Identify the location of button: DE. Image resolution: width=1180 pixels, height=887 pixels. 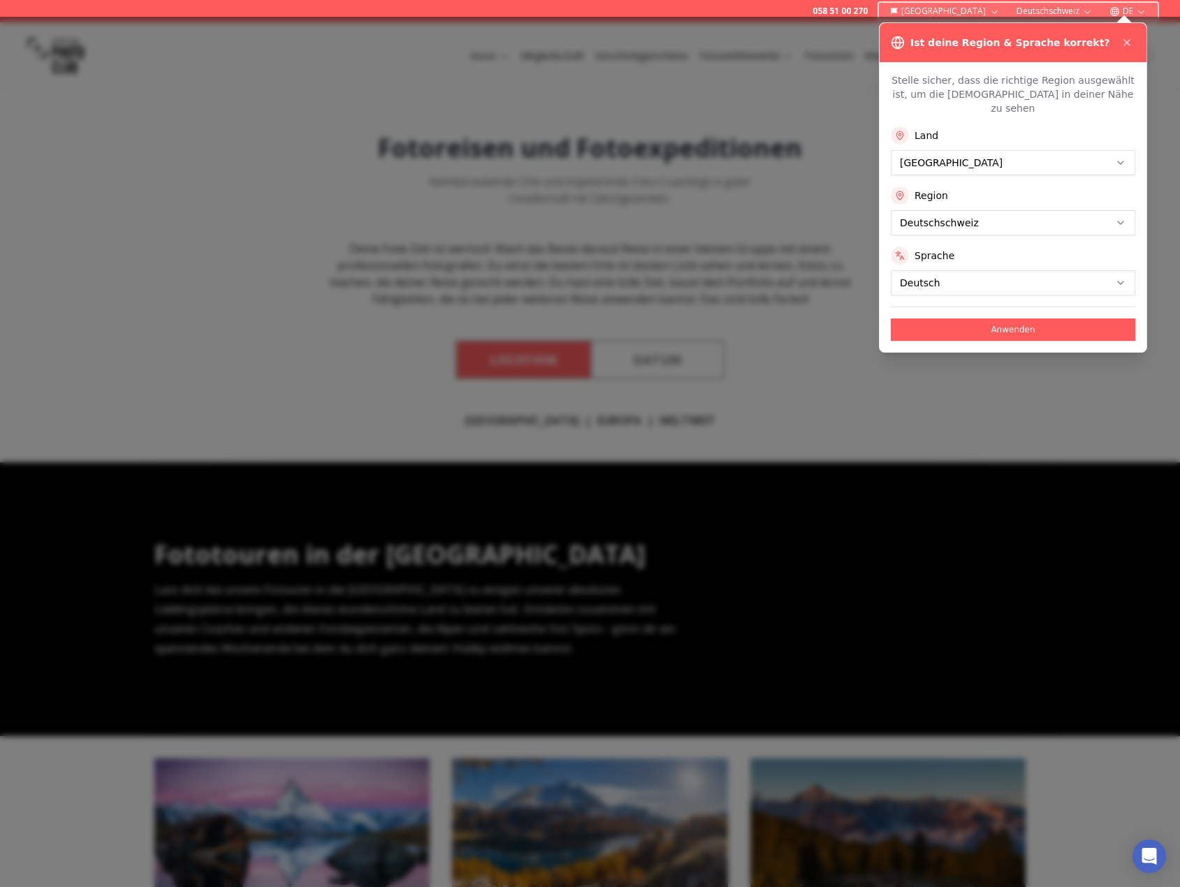
(1128, 11).